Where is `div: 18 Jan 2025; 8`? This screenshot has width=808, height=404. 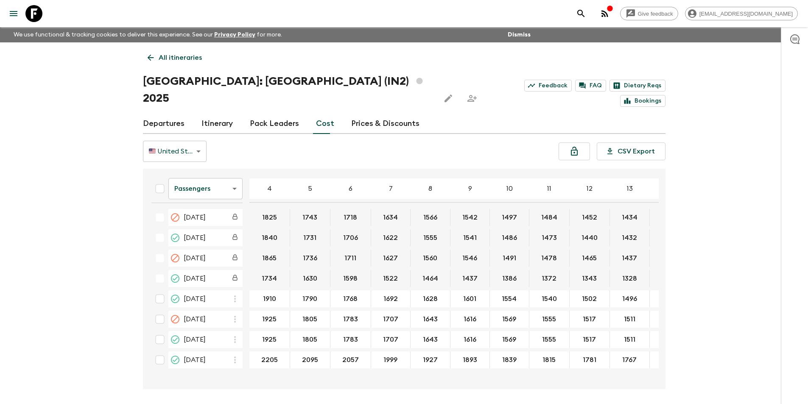
div: 18 Jan 2025; 8 is located at coordinates (430, 238).